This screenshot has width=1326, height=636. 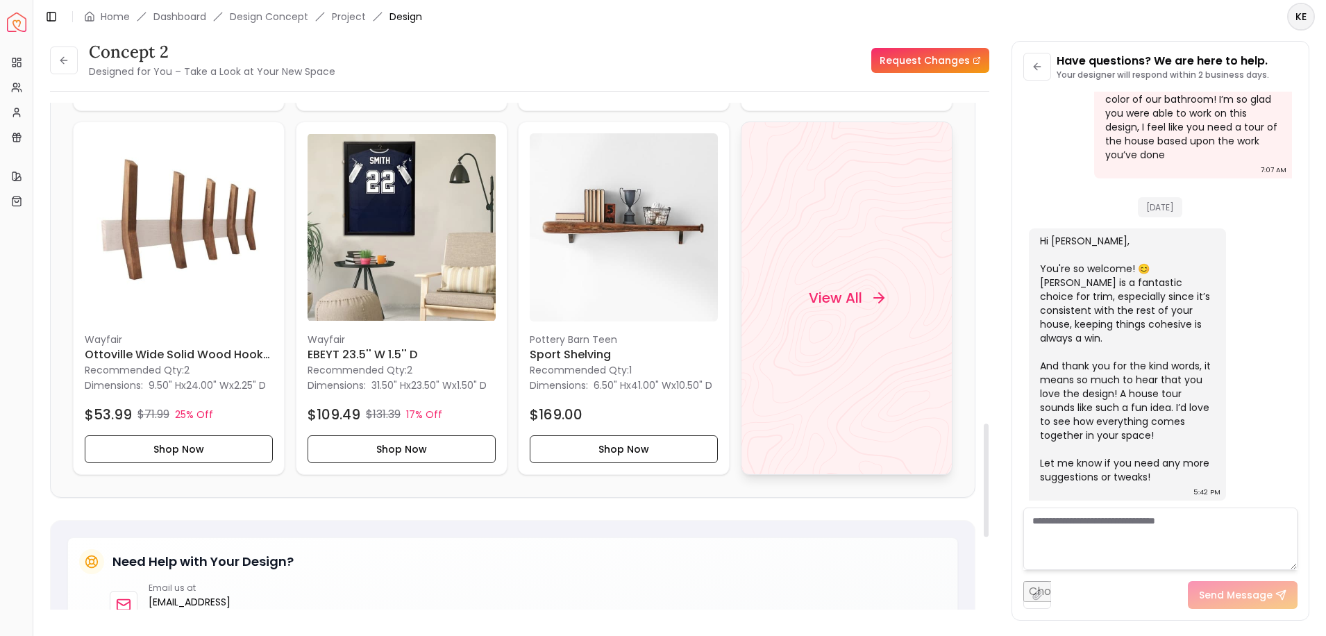 What do you see at coordinates (1273, 170) in the screenshot?
I see `div: 7:07 AM` at bounding box center [1273, 170].